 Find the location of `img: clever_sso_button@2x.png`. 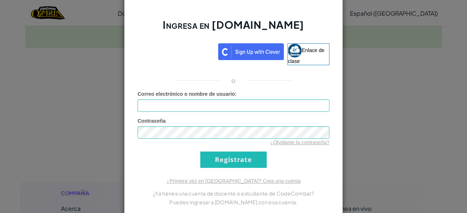

img: clever_sso_button@2x.png is located at coordinates (251, 52).